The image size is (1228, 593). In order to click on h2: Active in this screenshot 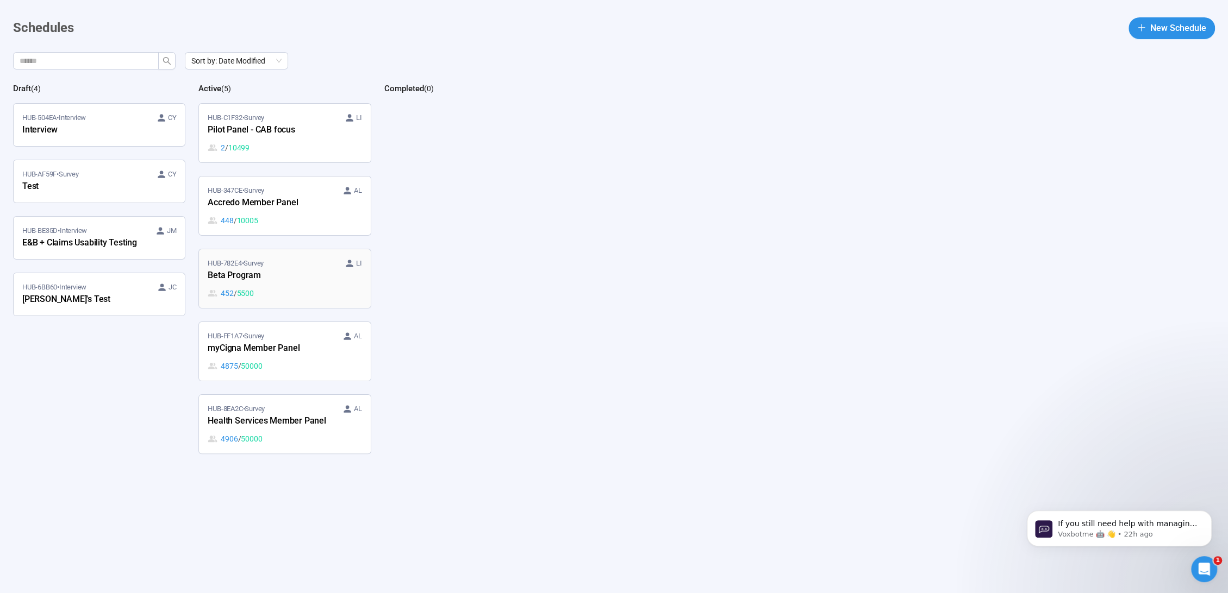, I will do `click(210, 89)`.